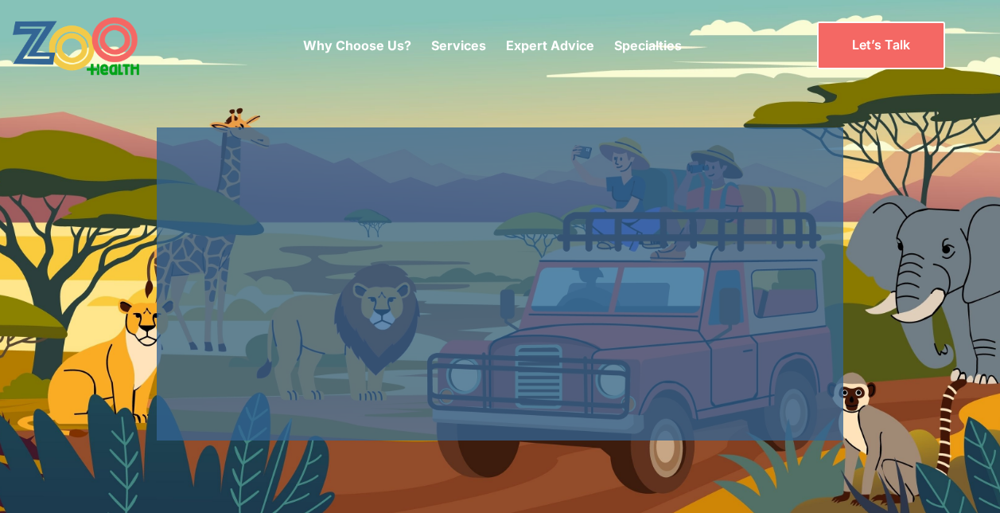  Describe the element at coordinates (458, 45) in the screenshot. I see `div: Services` at that location.